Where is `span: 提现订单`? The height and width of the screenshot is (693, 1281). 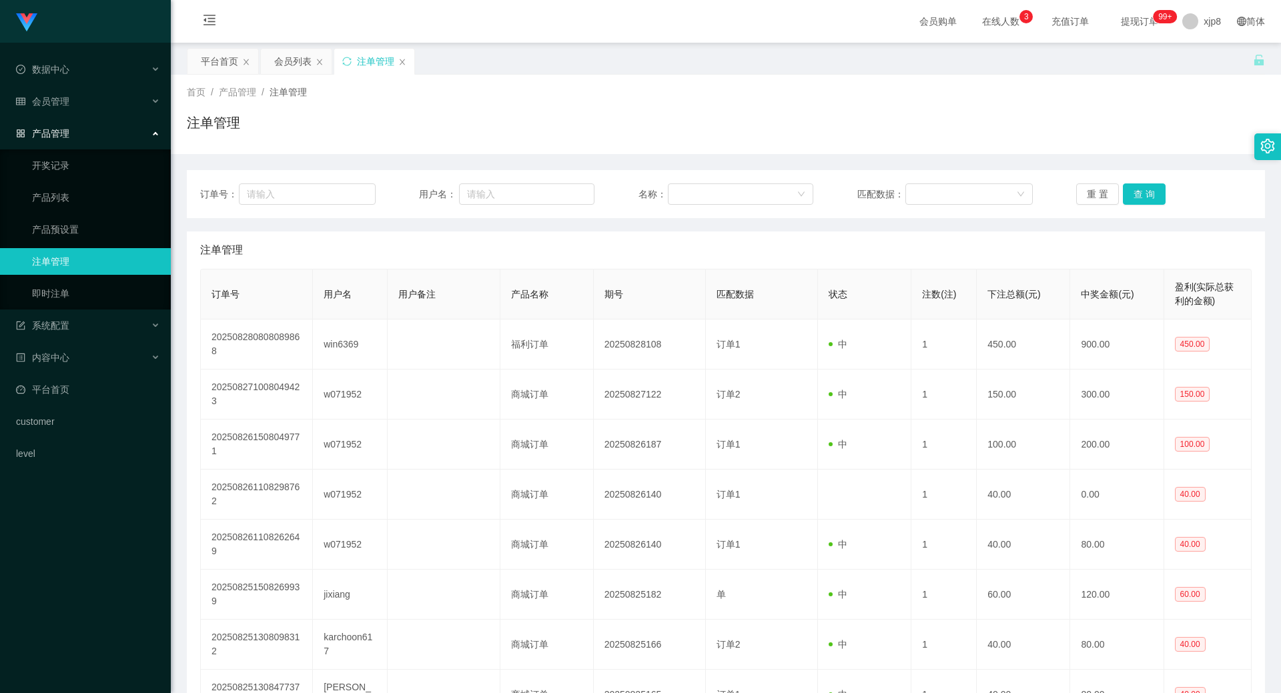
span: 提现订单 is located at coordinates (1139, 21).